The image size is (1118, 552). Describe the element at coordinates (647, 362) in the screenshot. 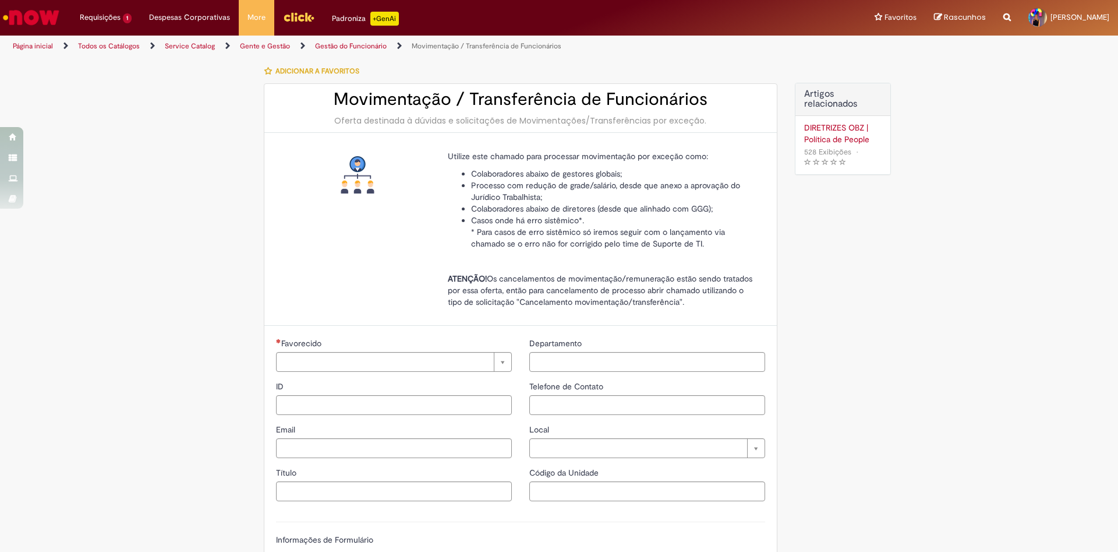

I see `input: Departamento` at that location.